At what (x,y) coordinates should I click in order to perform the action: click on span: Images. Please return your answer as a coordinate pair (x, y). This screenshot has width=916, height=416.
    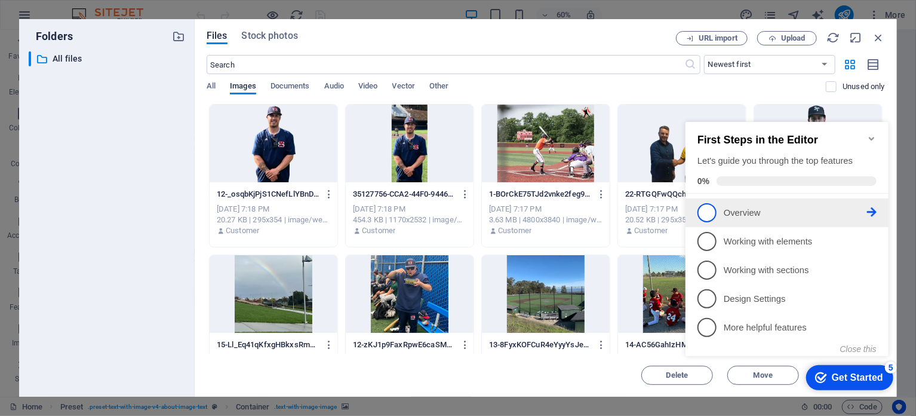
    Looking at the image, I should click on (243, 87).